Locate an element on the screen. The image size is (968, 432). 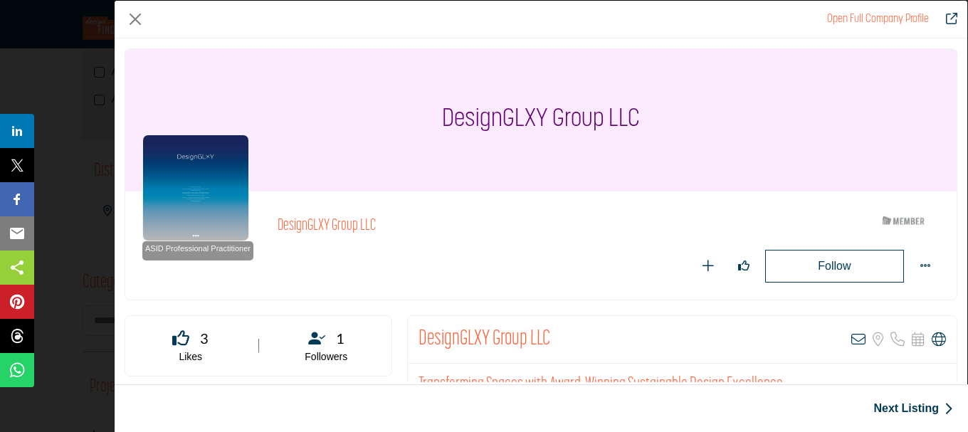
h1: DesignGLXY Group LLC is located at coordinates (541, 120).